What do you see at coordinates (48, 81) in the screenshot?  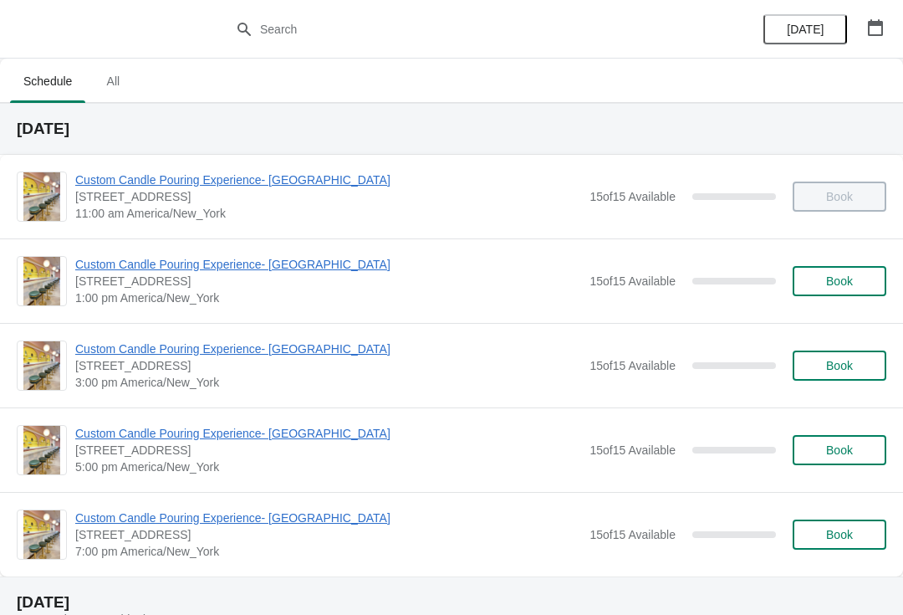 I see `span: Schedule` at bounding box center [48, 81].